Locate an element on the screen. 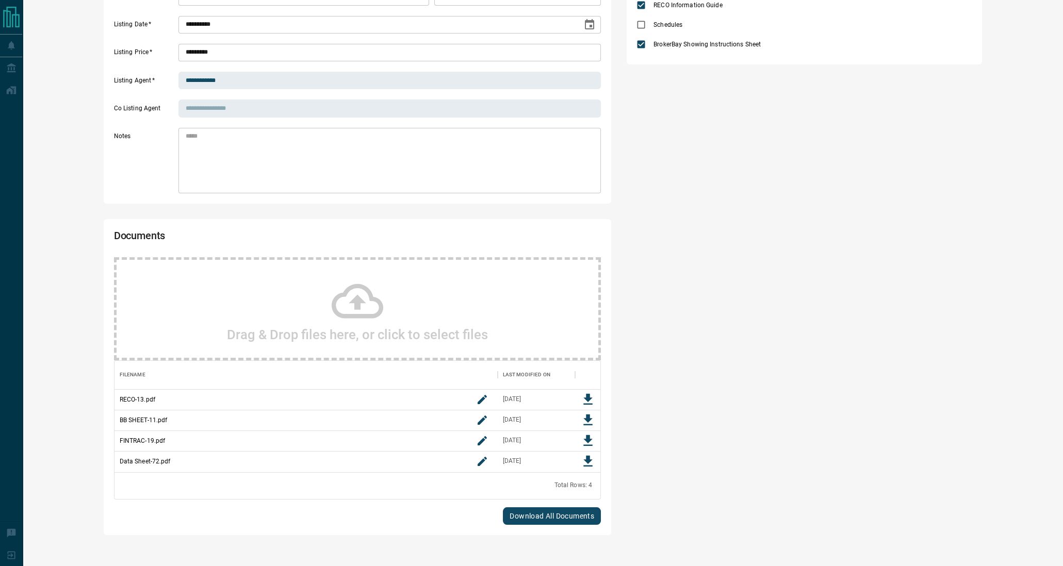 This screenshot has height=566, width=1063. span: RECO Information Guide is located at coordinates (687, 5).